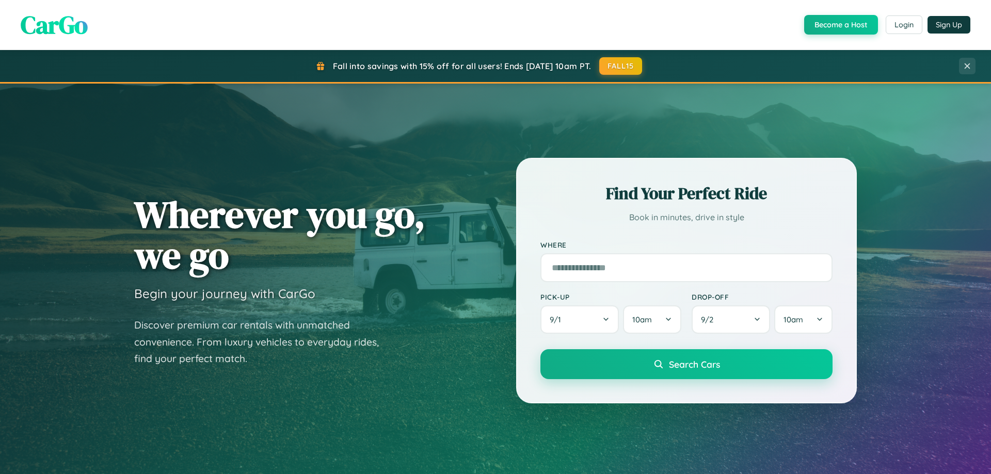 This screenshot has height=474, width=991. I want to click on h3: Begin your journey with CarGo, so click(225, 294).